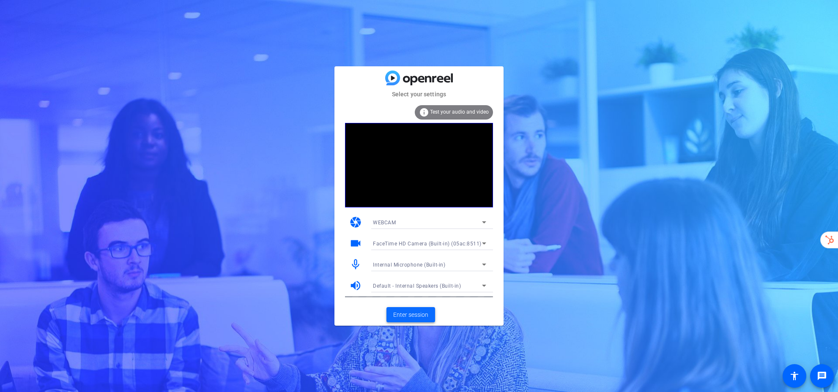  What do you see at coordinates (424, 112) in the screenshot?
I see `mat-icon: info` at bounding box center [424, 112].